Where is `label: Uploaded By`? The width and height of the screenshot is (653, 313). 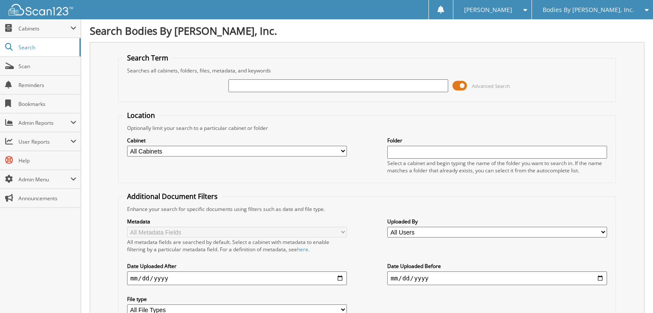
label: Uploaded By is located at coordinates (497, 222).